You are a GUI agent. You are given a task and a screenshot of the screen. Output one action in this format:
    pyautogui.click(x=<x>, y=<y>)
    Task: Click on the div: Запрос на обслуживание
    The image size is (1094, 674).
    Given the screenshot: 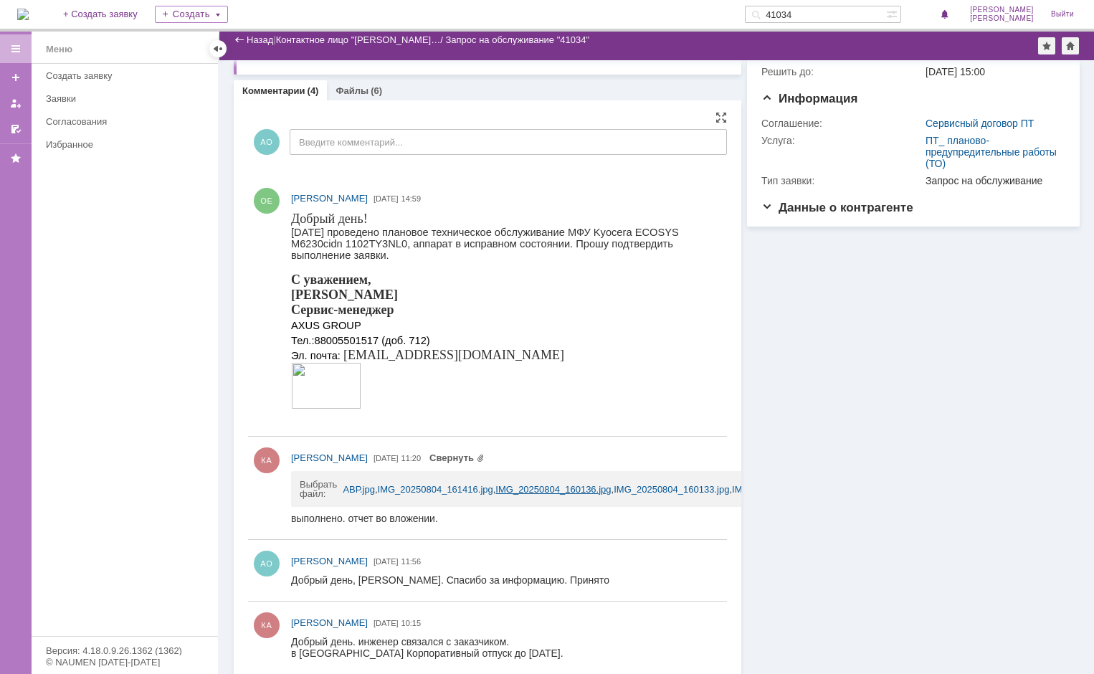 What is the action you would take?
    pyautogui.click(x=992, y=181)
    